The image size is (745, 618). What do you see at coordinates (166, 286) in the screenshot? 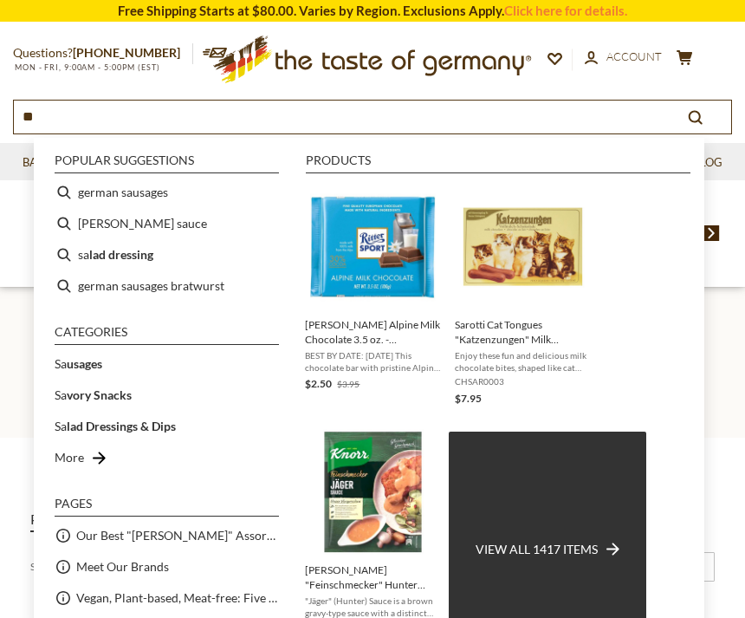
I see `li: german sausages bratwurst` at bounding box center [166, 286].